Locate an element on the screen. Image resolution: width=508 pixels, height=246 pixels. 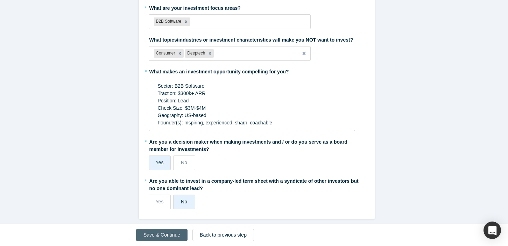
span: Traction: $300k+ ARR is located at coordinates (181, 93).